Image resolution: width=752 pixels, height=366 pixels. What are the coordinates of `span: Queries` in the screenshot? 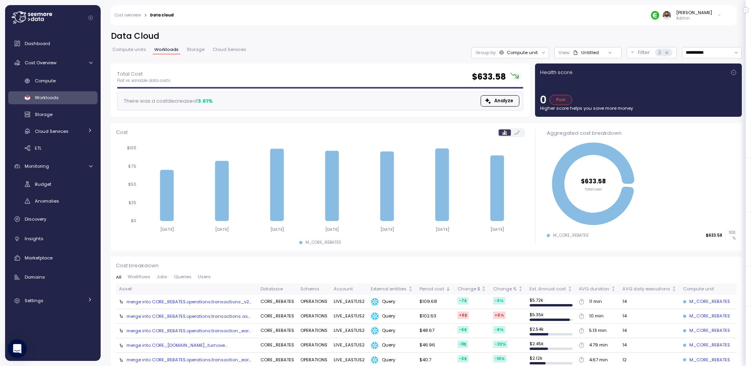 It's located at (182, 276).